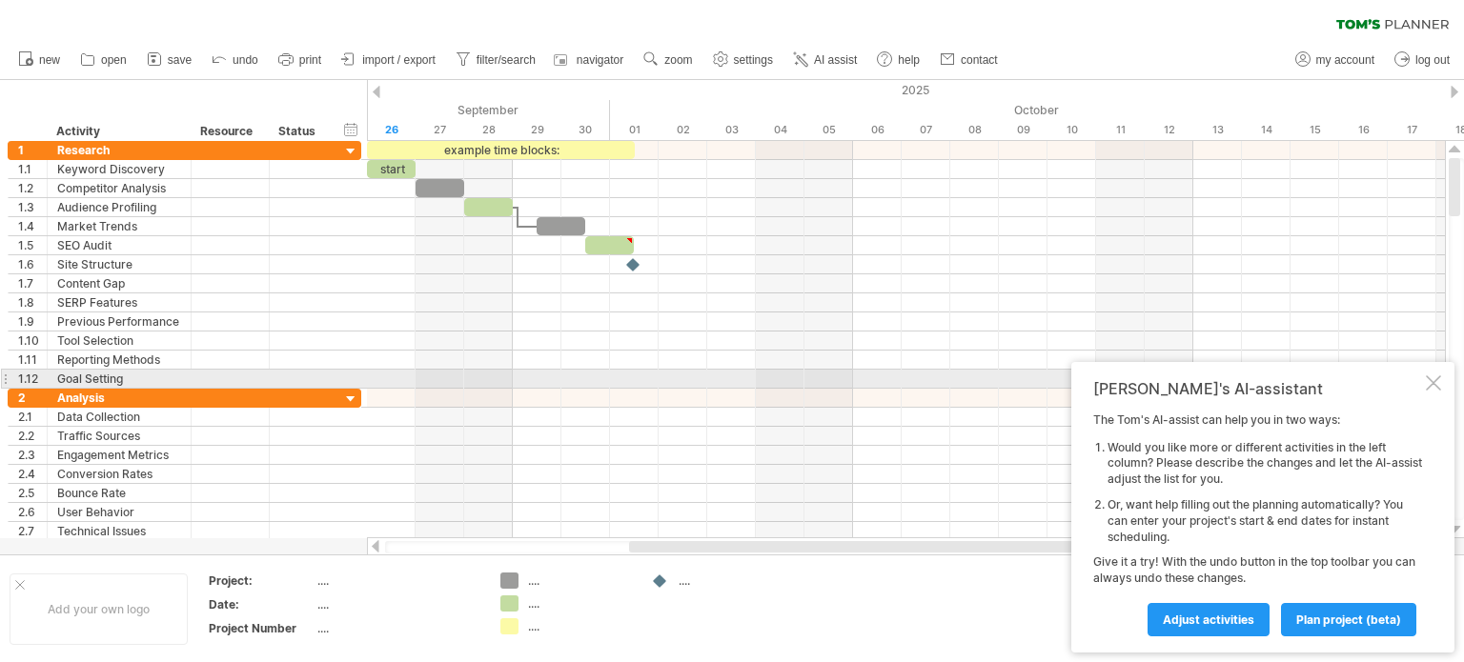  Describe the element at coordinates (229, 131) in the screenshot. I see `div: Resource` at that location.